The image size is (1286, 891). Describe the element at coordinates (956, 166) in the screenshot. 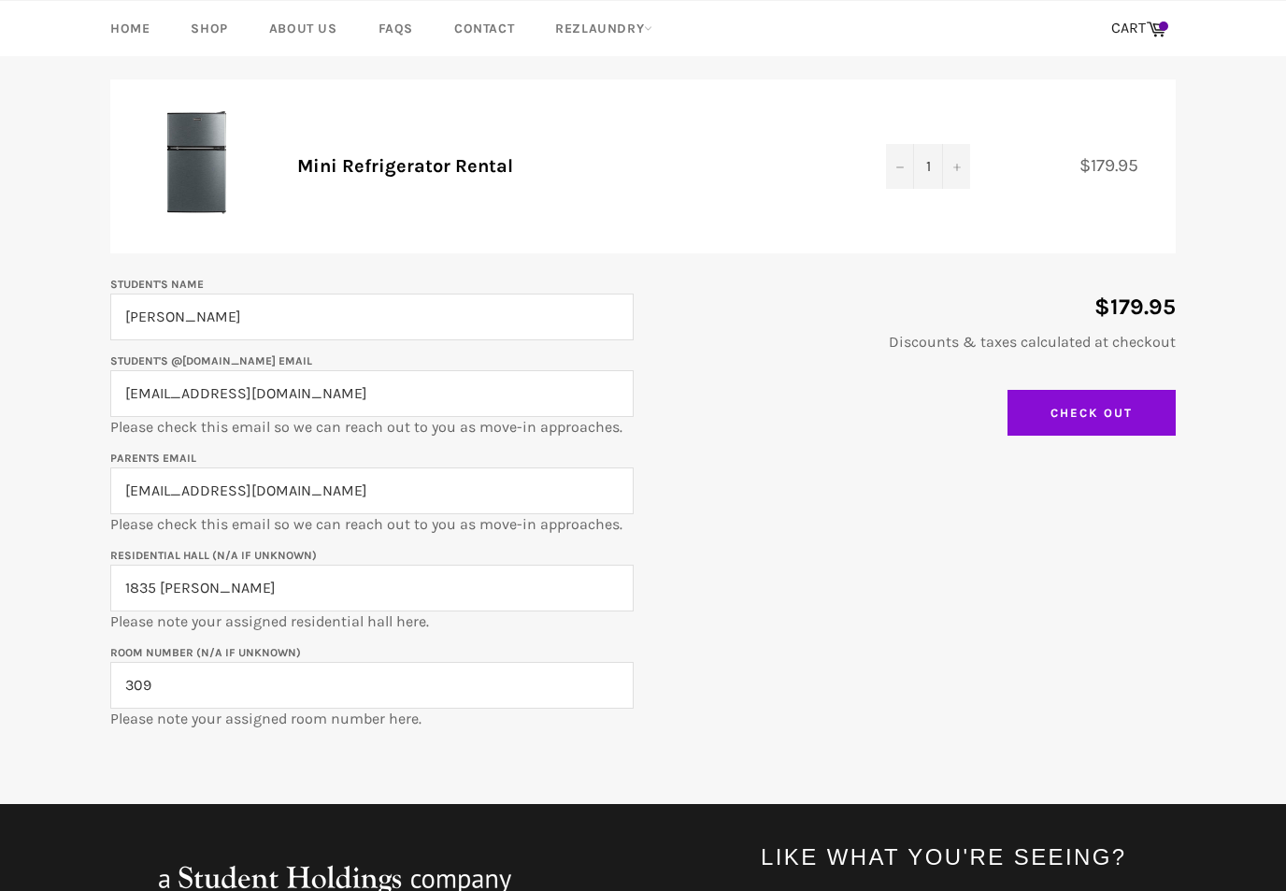

I see `button: Increase quantity` at that location.